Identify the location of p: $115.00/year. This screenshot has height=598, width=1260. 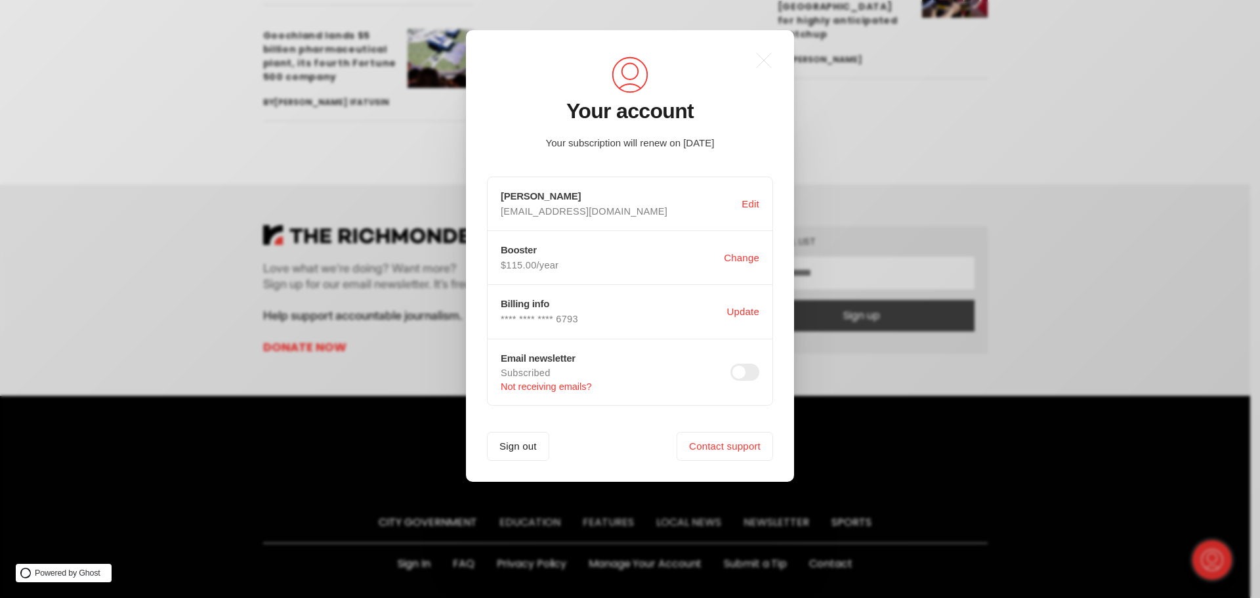
(610, 265).